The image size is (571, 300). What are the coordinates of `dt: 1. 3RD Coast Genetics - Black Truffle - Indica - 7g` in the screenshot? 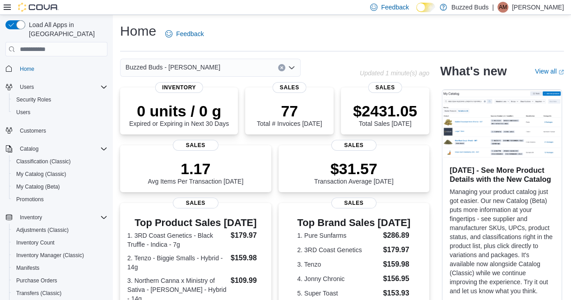 It's located at (177, 240).